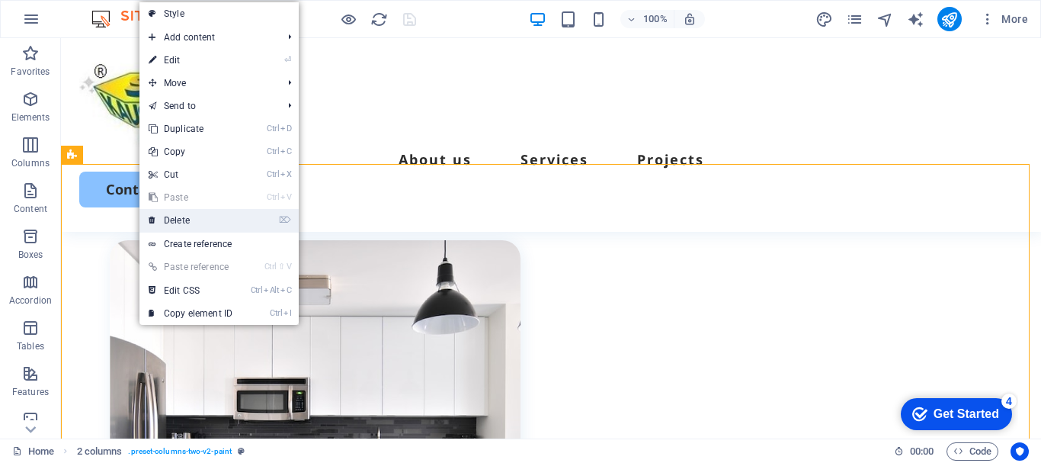  What do you see at coordinates (207, 83) in the screenshot?
I see `span: Move` at bounding box center [207, 83].